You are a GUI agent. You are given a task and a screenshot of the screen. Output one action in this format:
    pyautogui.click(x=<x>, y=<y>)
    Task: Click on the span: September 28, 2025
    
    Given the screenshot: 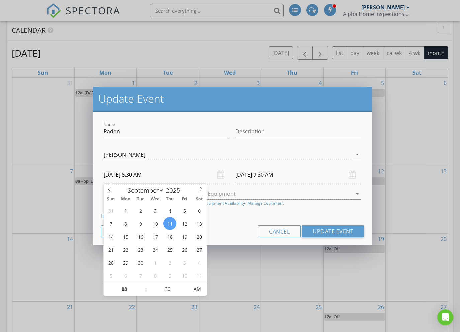 What is the action you would take?
    pyautogui.click(x=111, y=262)
    